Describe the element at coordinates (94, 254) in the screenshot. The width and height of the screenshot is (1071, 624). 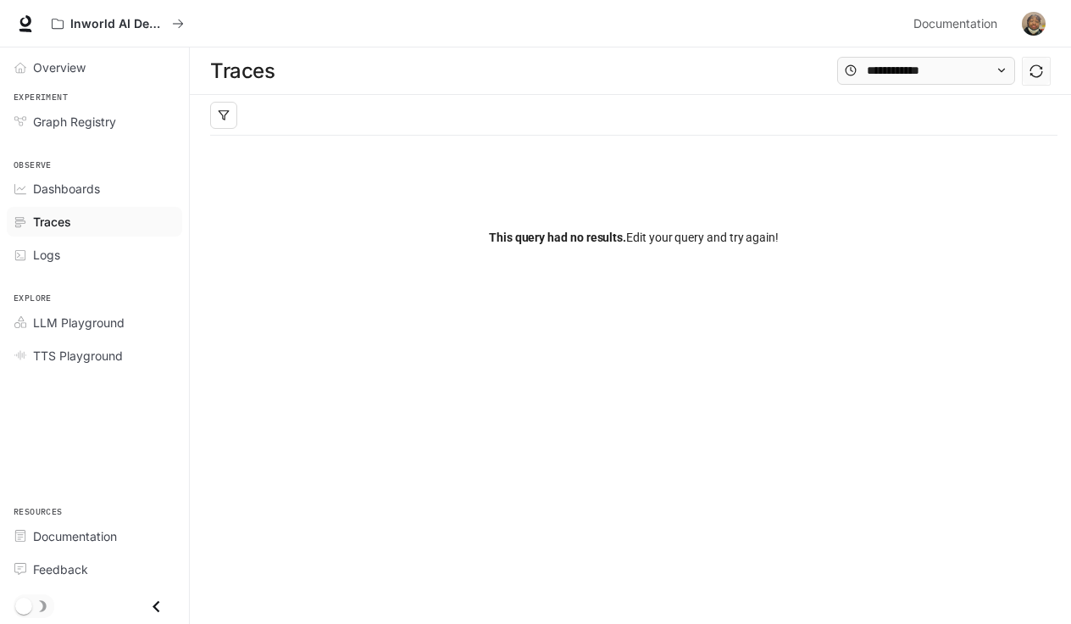
I see `a: Logs` at that location.